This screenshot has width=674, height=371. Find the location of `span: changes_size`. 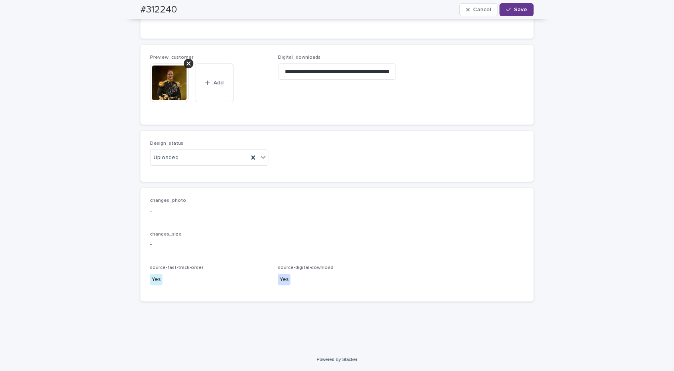

span: changes_size is located at coordinates (166, 234).